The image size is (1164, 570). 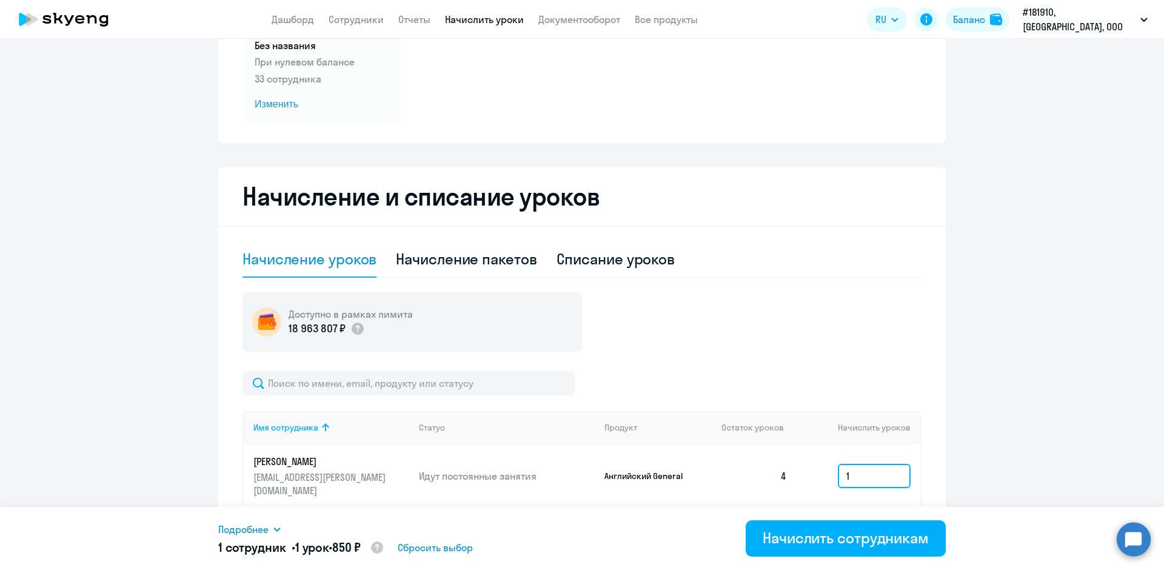 What do you see at coordinates (616, 259) in the screenshot?
I see `div: Списание уроков` at bounding box center [616, 259].